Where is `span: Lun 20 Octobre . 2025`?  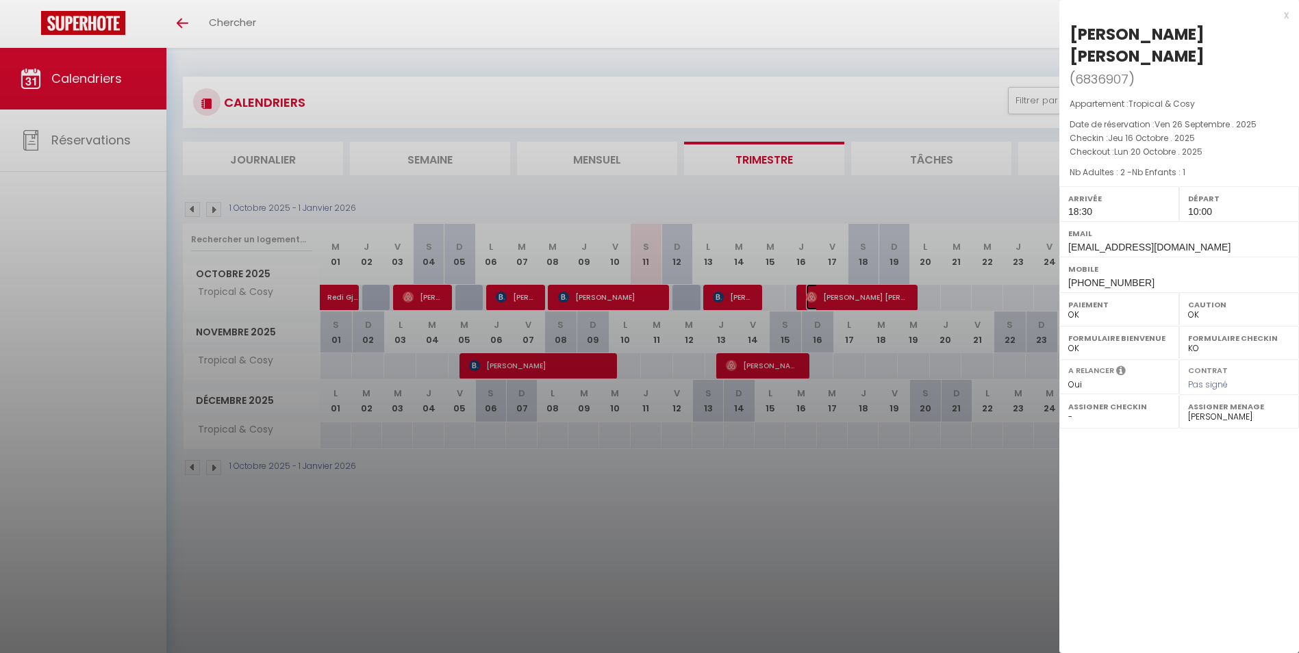
span: Lun 20 Octobre . 2025 is located at coordinates (1158, 151).